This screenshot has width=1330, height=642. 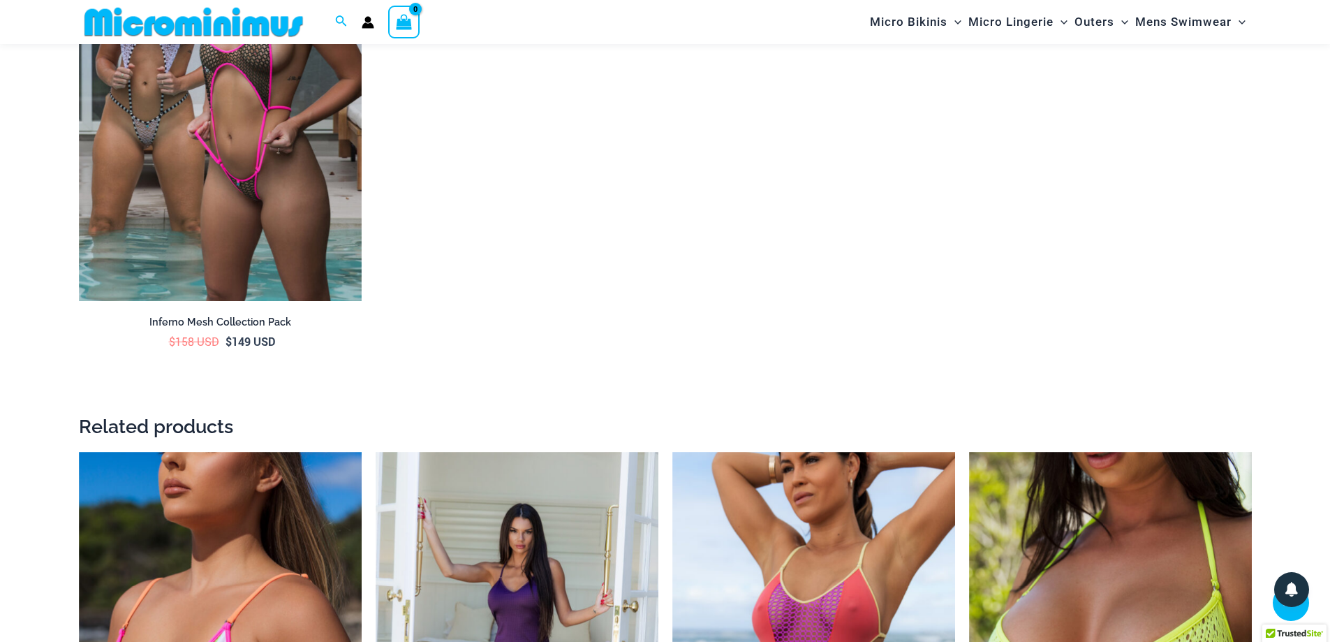 I want to click on a: Account icon link, so click(x=368, y=22).